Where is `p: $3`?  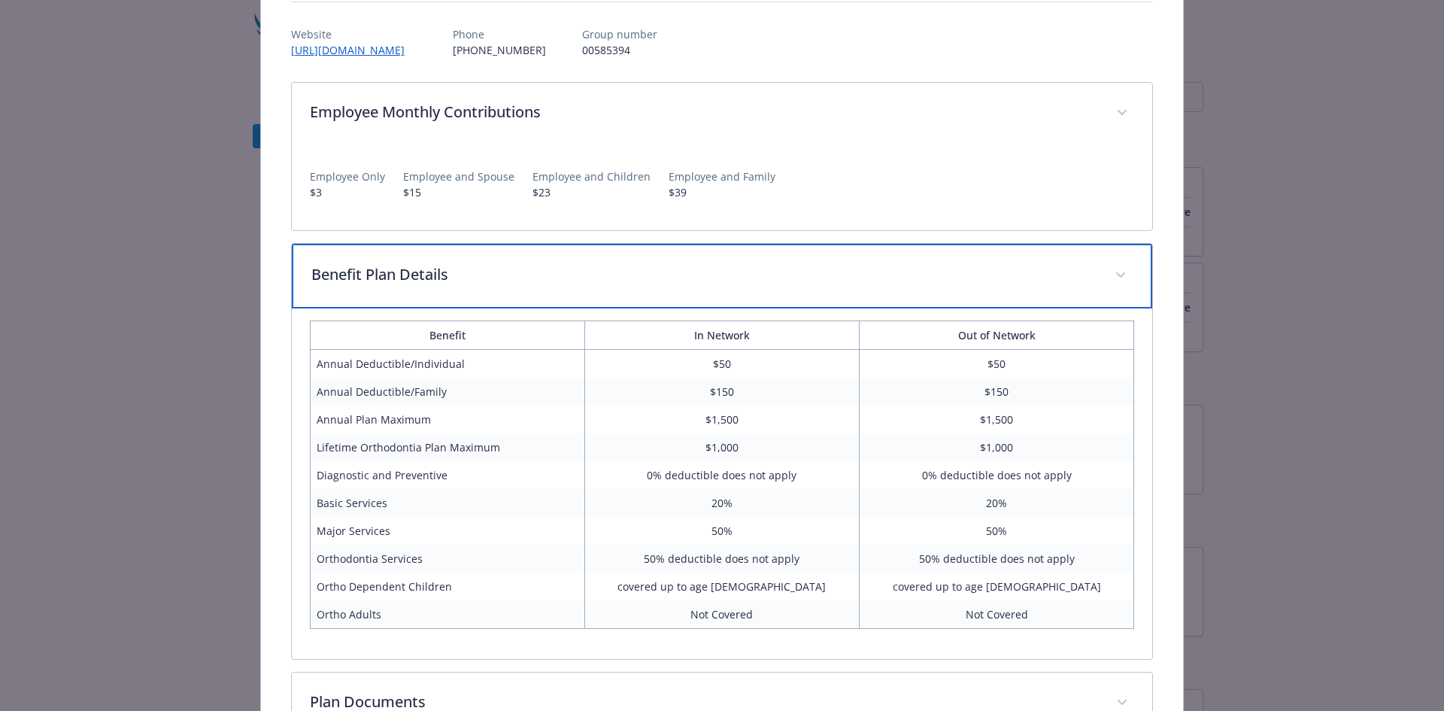
p: $3 is located at coordinates (348, 192).